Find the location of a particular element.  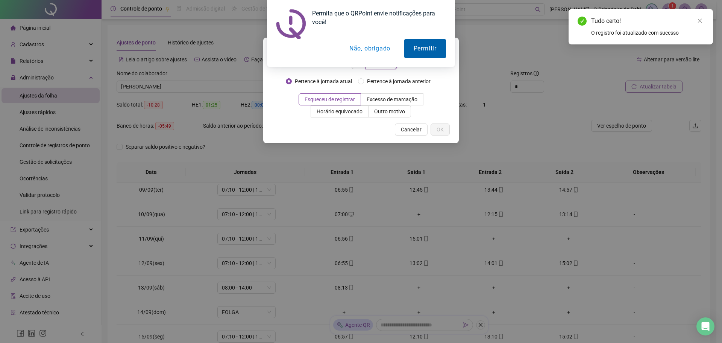

span: Outro motivo is located at coordinates (390, 111).